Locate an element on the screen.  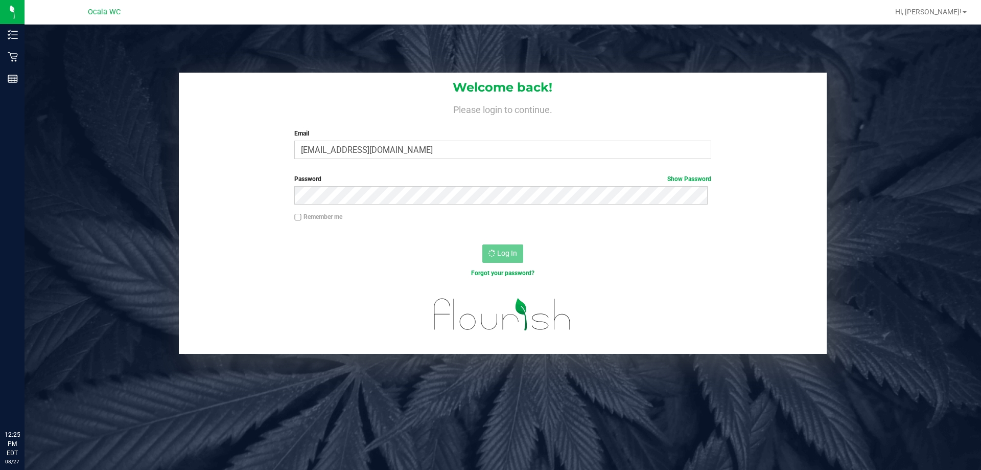
h1: Welcome back! is located at coordinates (503, 87).